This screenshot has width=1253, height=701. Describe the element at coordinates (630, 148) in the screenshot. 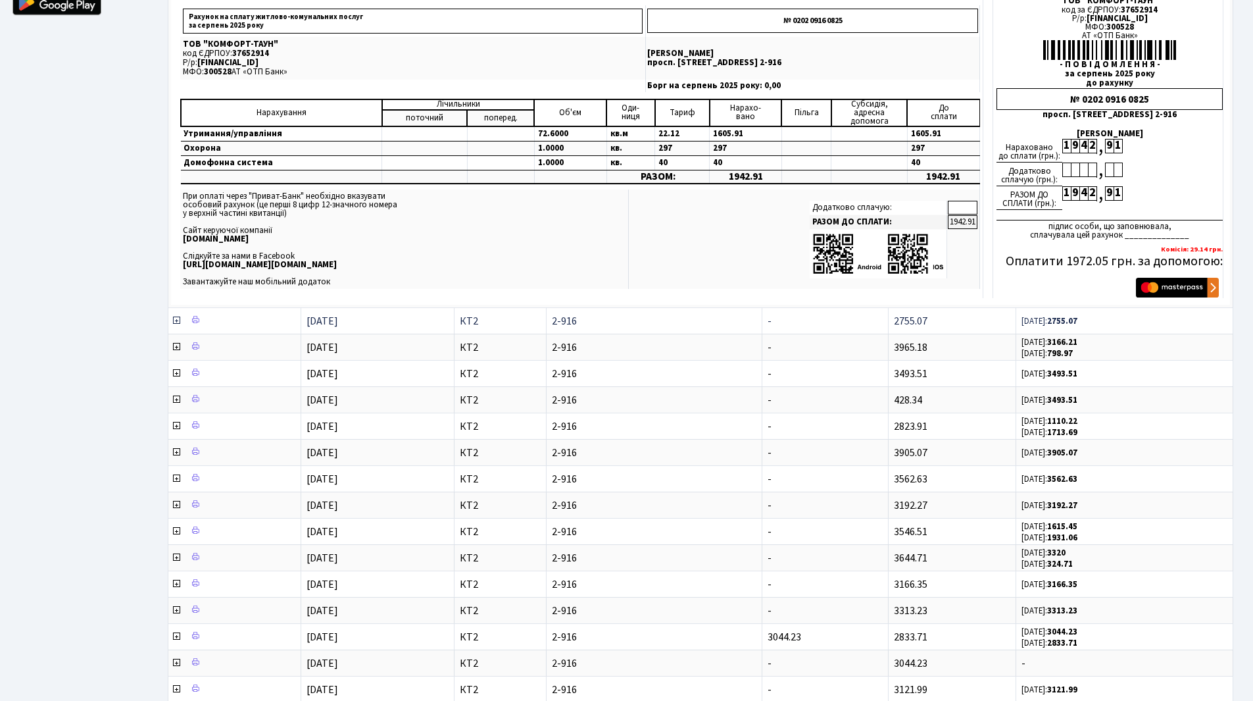

I see `td: кв.` at that location.